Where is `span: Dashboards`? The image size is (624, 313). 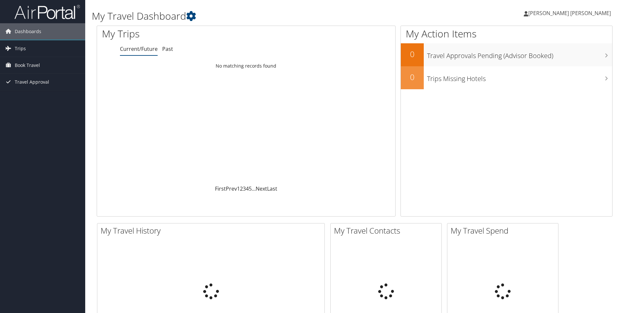 span: Dashboards is located at coordinates (28, 31).